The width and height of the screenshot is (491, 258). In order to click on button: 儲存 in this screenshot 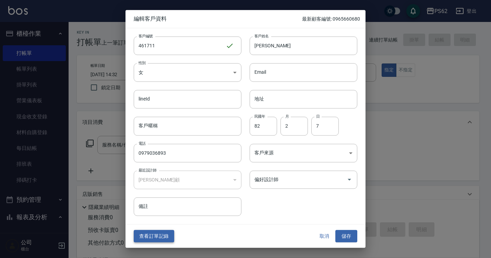, I will do `click(346, 236)`.